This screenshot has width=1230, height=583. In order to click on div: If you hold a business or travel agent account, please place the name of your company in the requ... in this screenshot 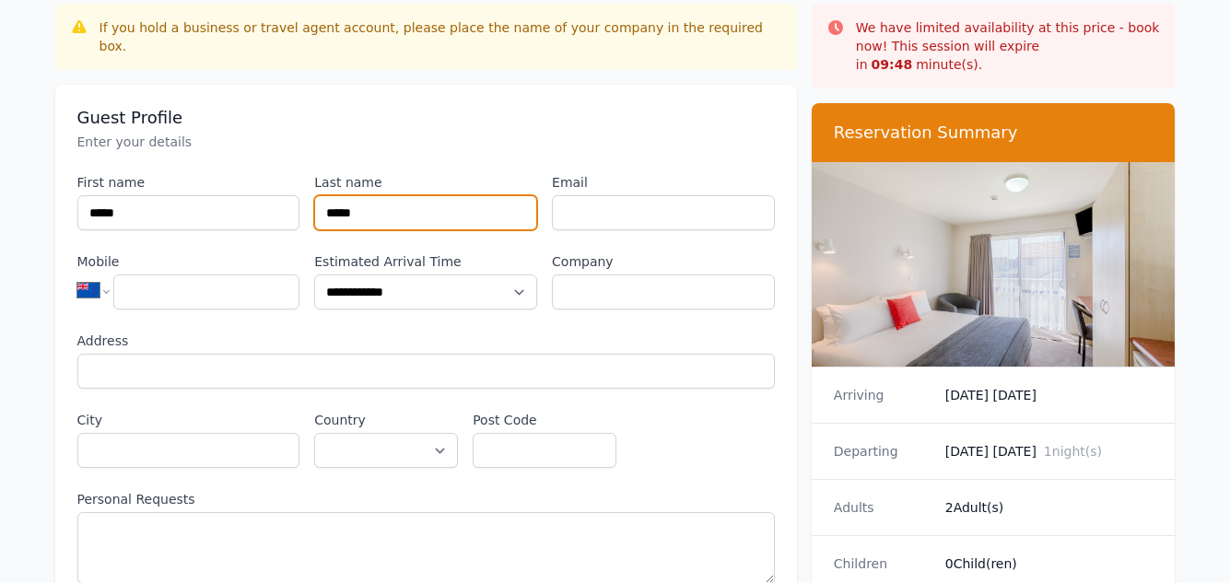, I will do `click(441, 37)`.